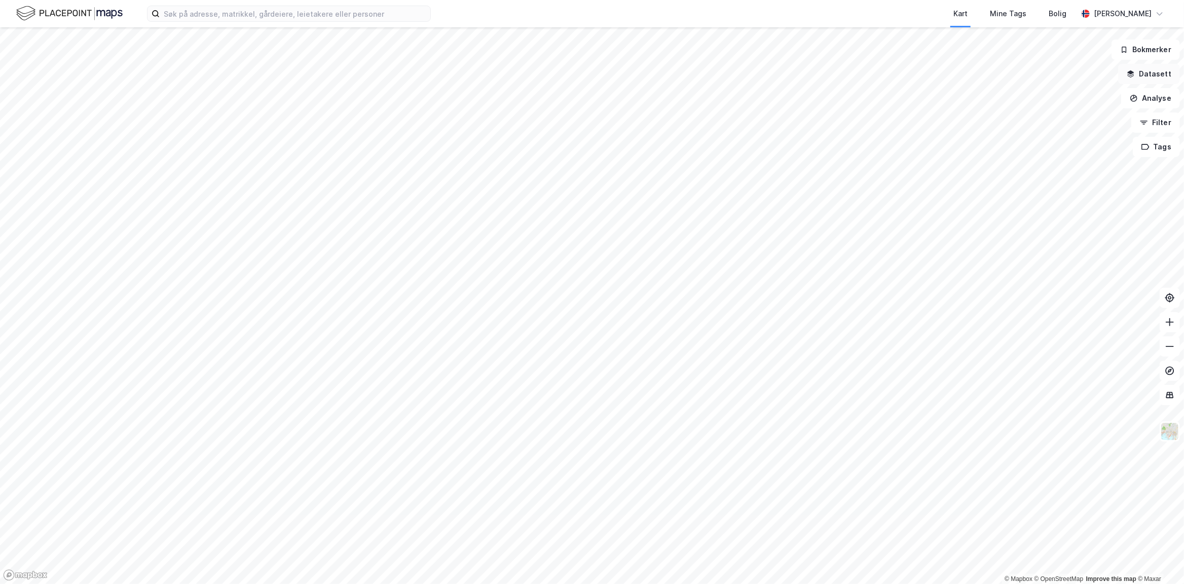 This screenshot has height=584, width=1184. What do you see at coordinates (1170, 432) in the screenshot?
I see `img: Z` at bounding box center [1170, 432].